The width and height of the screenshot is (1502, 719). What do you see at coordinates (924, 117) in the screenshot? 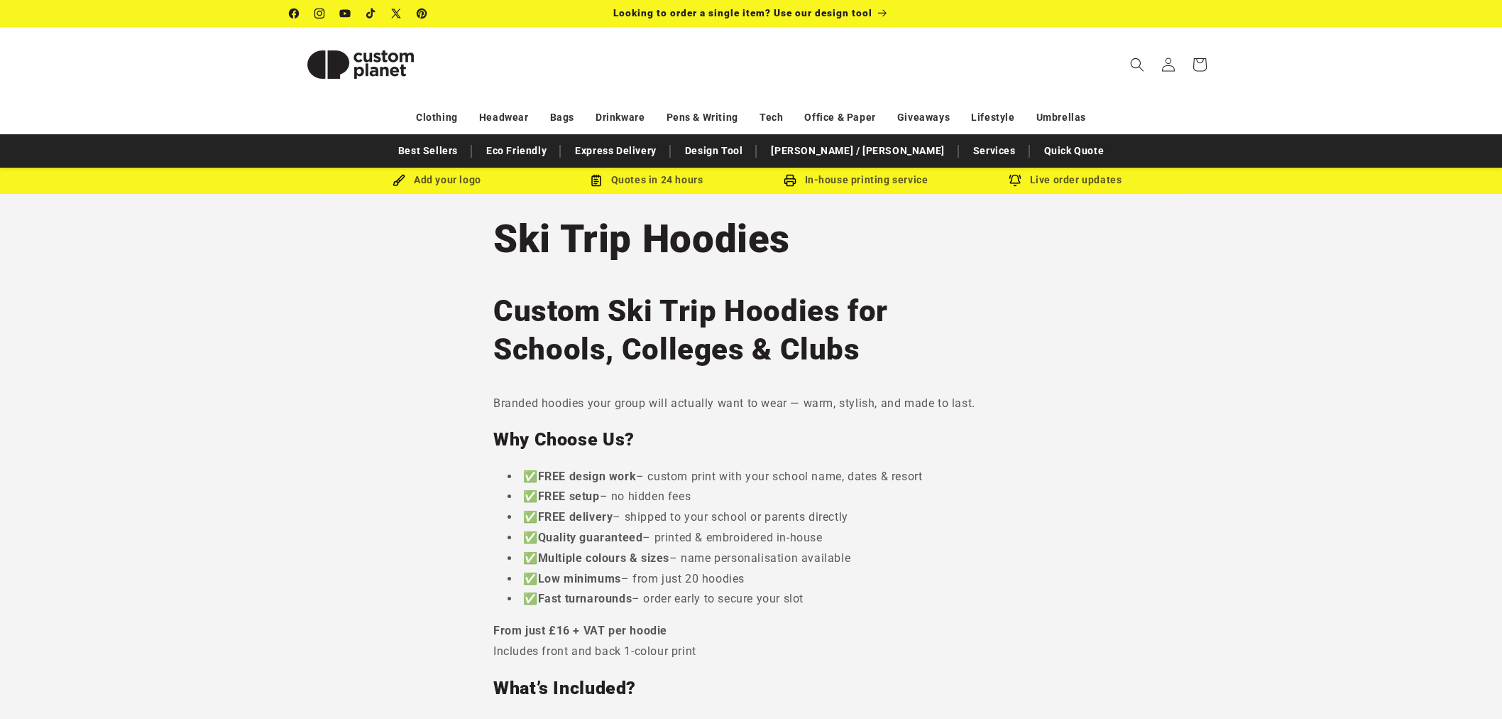
I see `a: Giveaways` at bounding box center [924, 117].